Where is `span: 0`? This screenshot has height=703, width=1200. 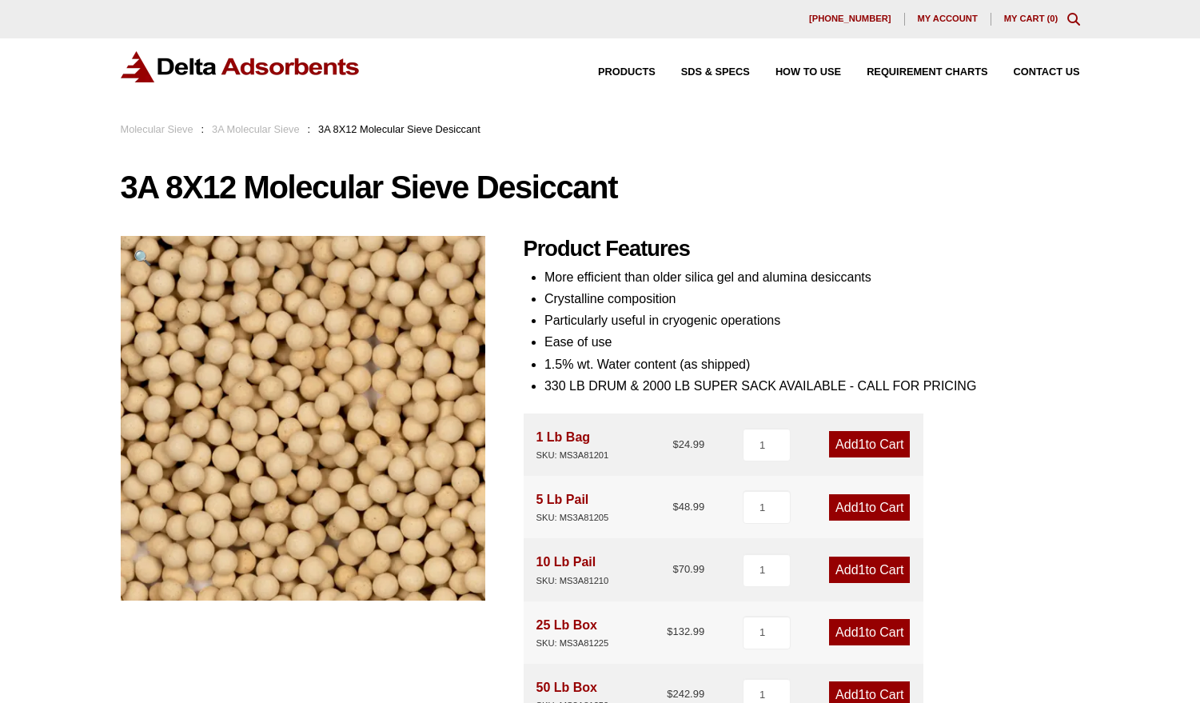 span: 0 is located at coordinates (1052, 18).